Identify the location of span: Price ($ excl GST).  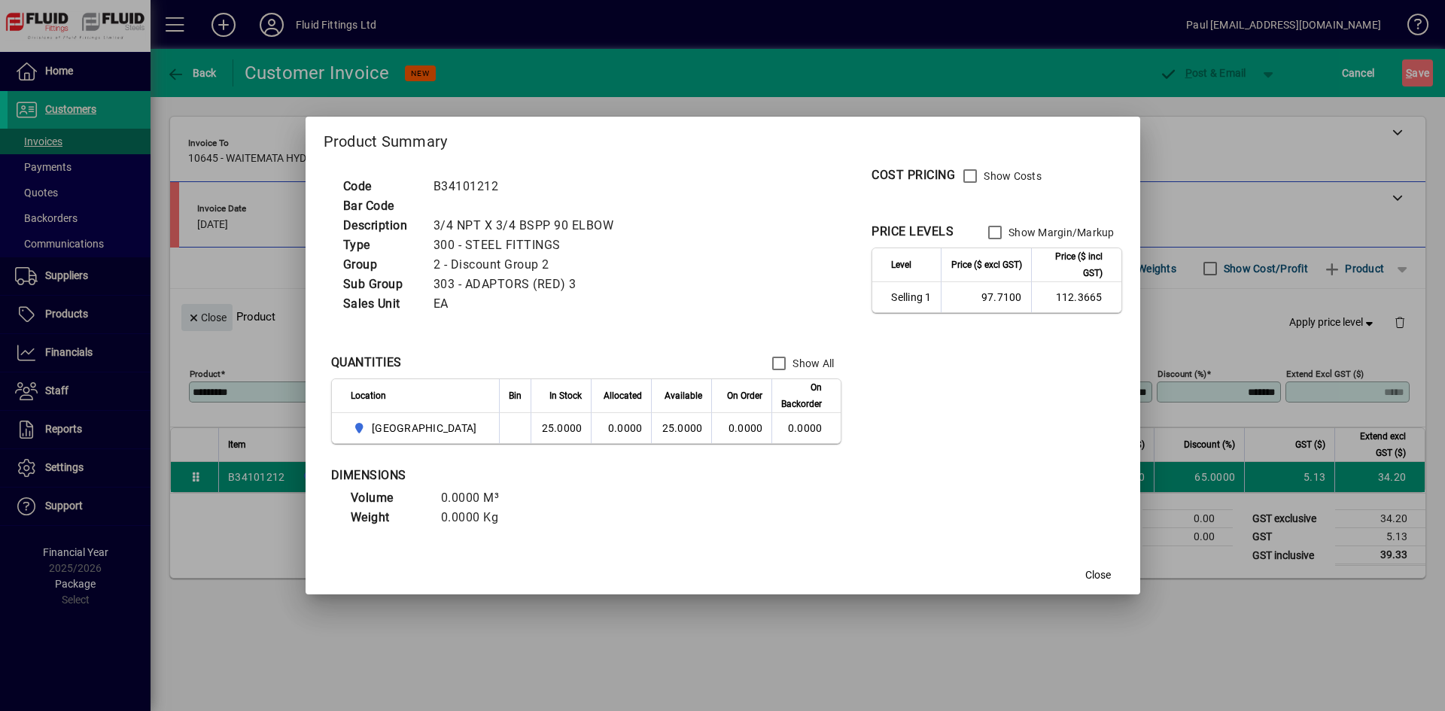
(987, 265).